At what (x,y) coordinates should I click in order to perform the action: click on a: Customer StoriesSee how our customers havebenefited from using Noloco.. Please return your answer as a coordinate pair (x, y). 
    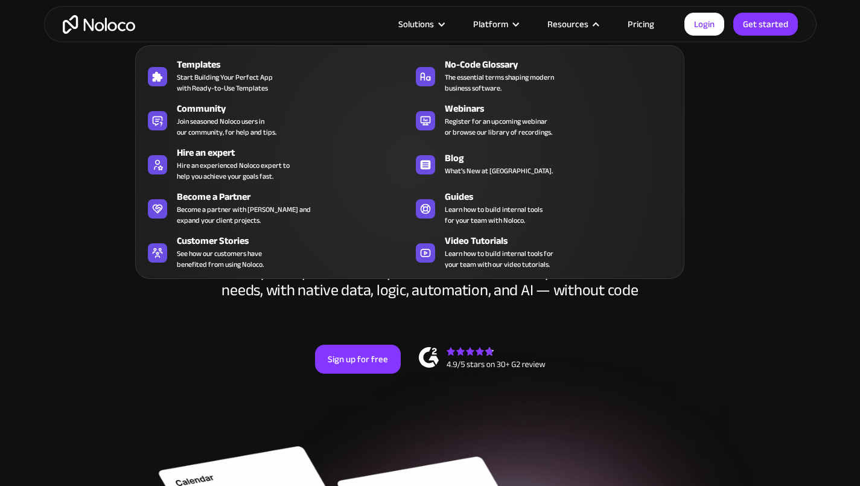
    Looking at the image, I should click on (276, 252).